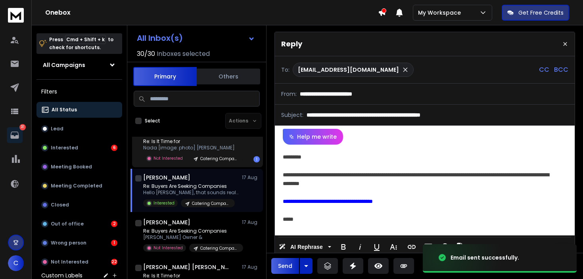 The width and height of the screenshot is (583, 279). I want to click on p: Meeting Booked, so click(71, 167).